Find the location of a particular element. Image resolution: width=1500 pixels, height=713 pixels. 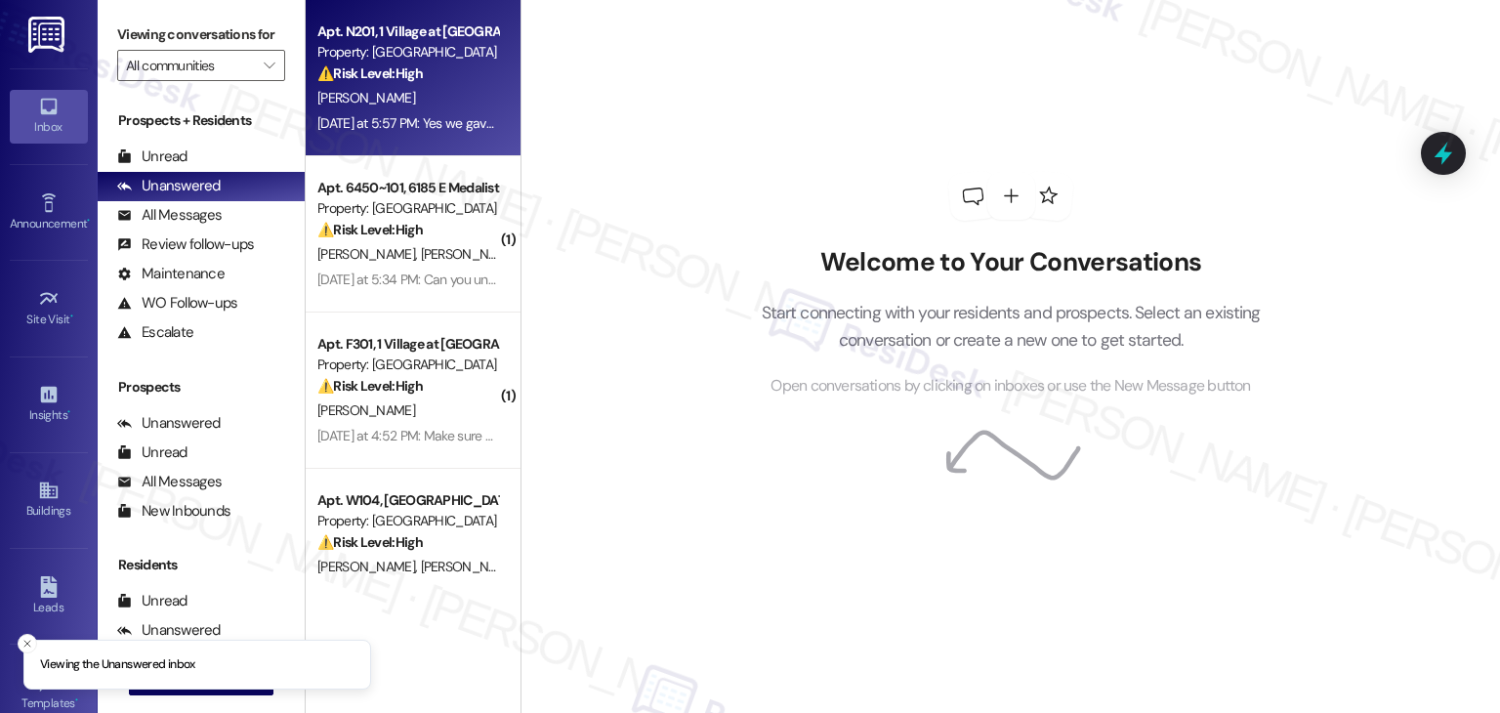

div: Residents is located at coordinates (201, 564).